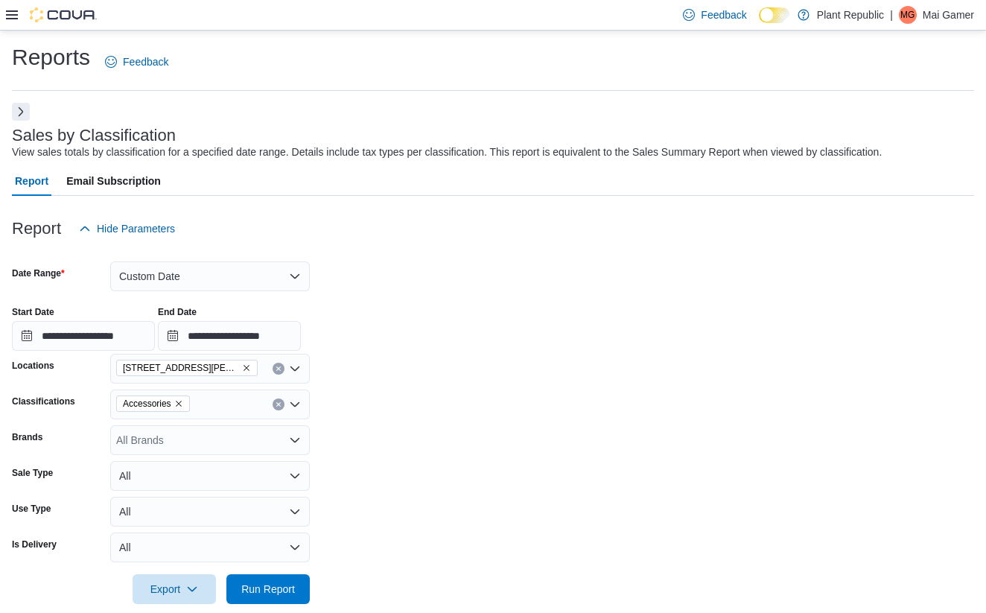  Describe the element at coordinates (179, 404) in the screenshot. I see `button: Remove Accessories from selection in this group` at that location.